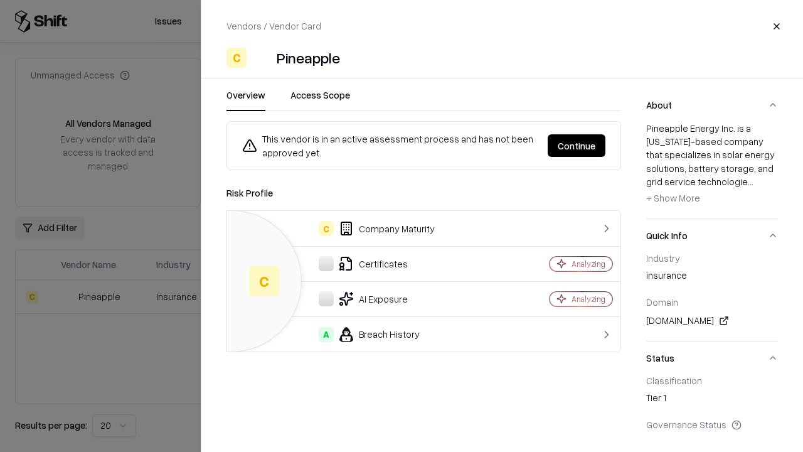 This screenshot has height=452, width=803. I want to click on div: This vendor is in an active assessment process and has not been approved yet., so click(390, 146).